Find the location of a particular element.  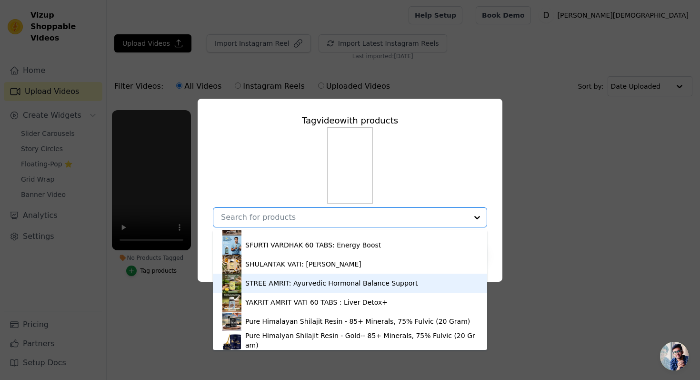

div: Pure Himalyan Shilajit Resin - Gold-- 85+ Minerals, 75% Fulvic (20 Gram) is located at coordinates (362, 340).